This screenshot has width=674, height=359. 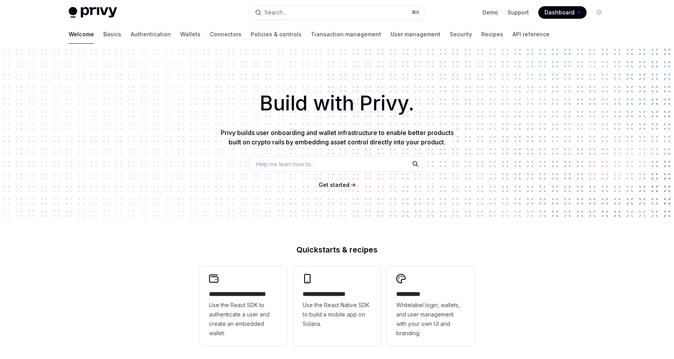 What do you see at coordinates (531, 34) in the screenshot?
I see `a: API reference` at bounding box center [531, 34].